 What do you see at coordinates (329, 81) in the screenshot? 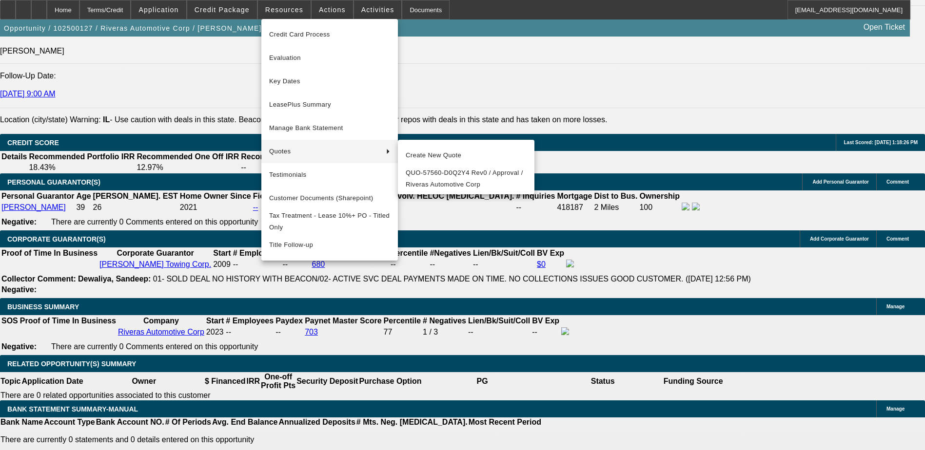
I see `span: Key Dates` at bounding box center [329, 81].